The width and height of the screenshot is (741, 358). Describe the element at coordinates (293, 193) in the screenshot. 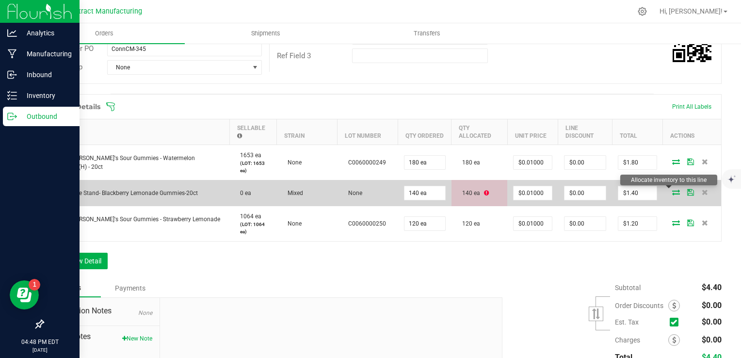

I see `span: Mixed` at that location.